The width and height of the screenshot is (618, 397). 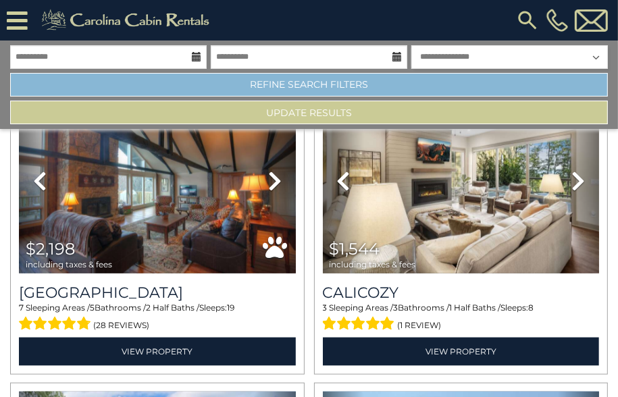 What do you see at coordinates (355, 249) in the screenshot?
I see `span: $1,544` at bounding box center [355, 249].